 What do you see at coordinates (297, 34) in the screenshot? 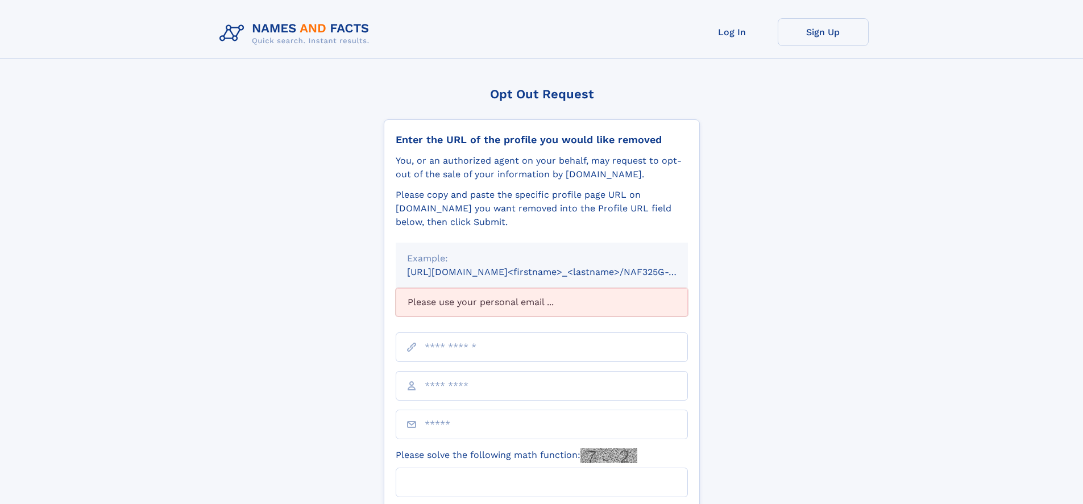
I see `img: Logo Names and Facts` at bounding box center [297, 34].